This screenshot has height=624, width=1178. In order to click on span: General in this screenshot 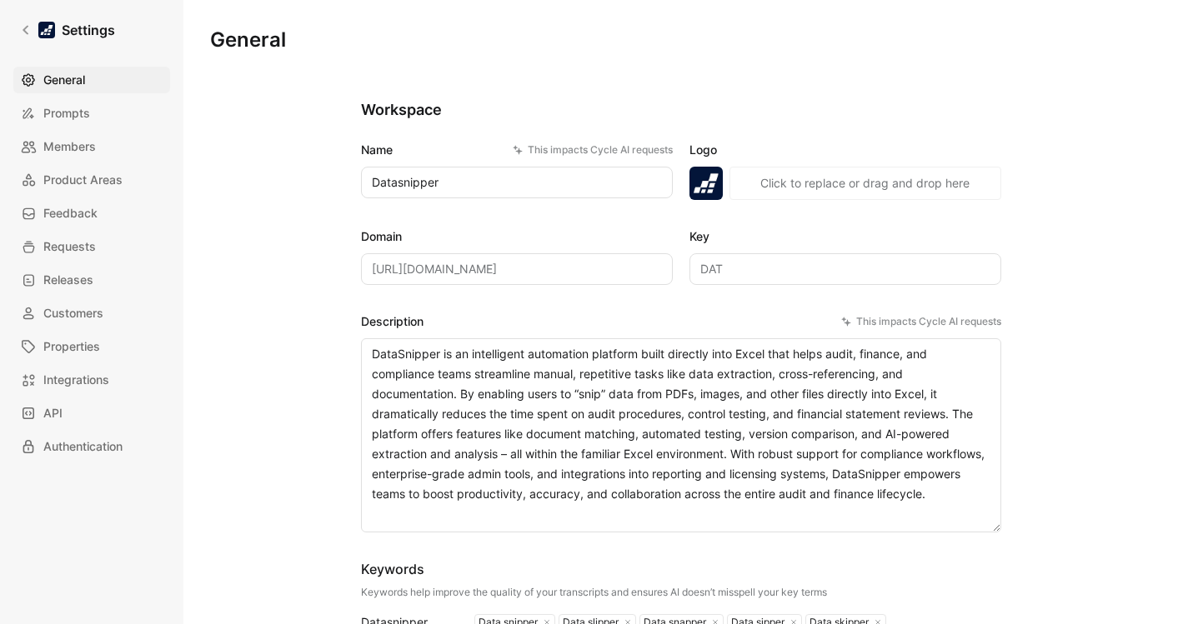, I will do `click(64, 80)`.